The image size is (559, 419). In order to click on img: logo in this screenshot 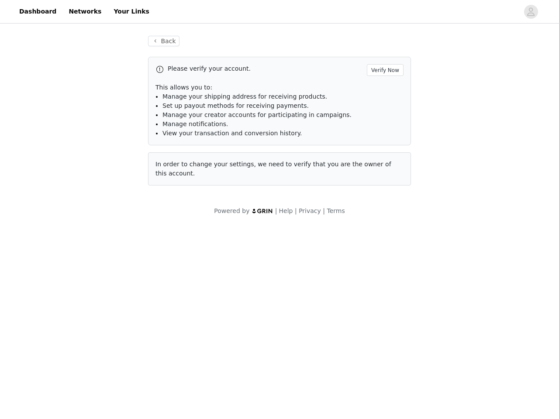, I will do `click(262, 211)`.